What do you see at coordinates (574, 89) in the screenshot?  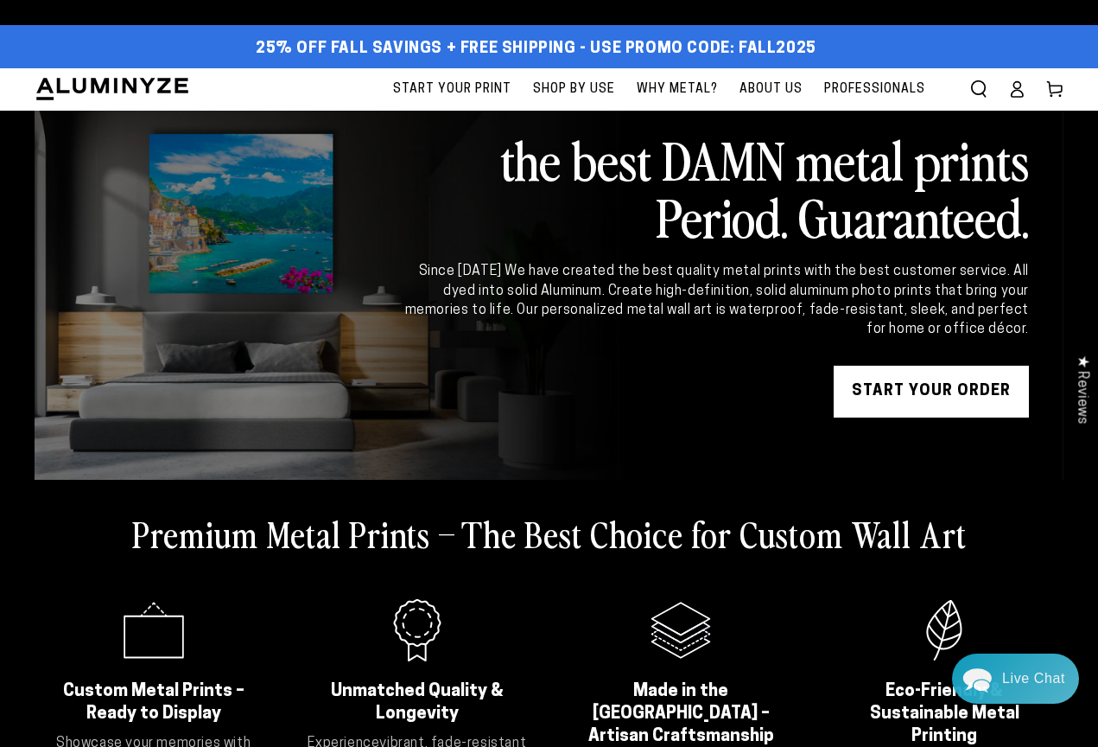 I see `span: Shop By Use` at bounding box center [574, 89].